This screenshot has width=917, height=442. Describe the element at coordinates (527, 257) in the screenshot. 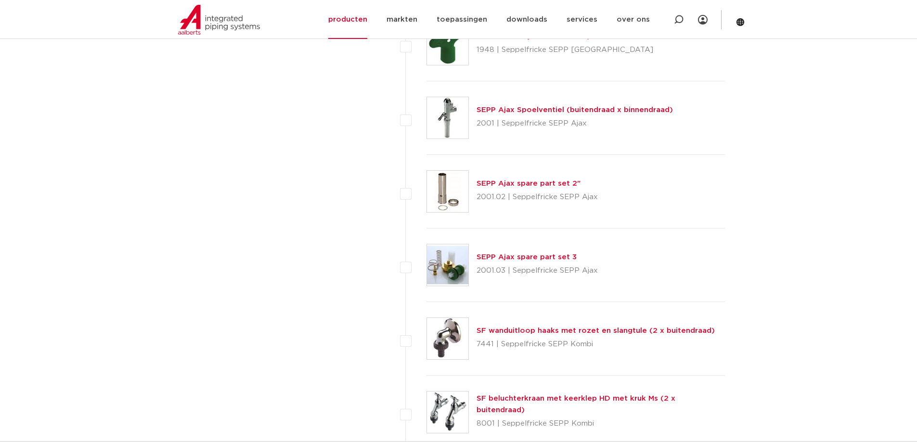

I see `a: SEPP Ajax spare part set 3` at that location.